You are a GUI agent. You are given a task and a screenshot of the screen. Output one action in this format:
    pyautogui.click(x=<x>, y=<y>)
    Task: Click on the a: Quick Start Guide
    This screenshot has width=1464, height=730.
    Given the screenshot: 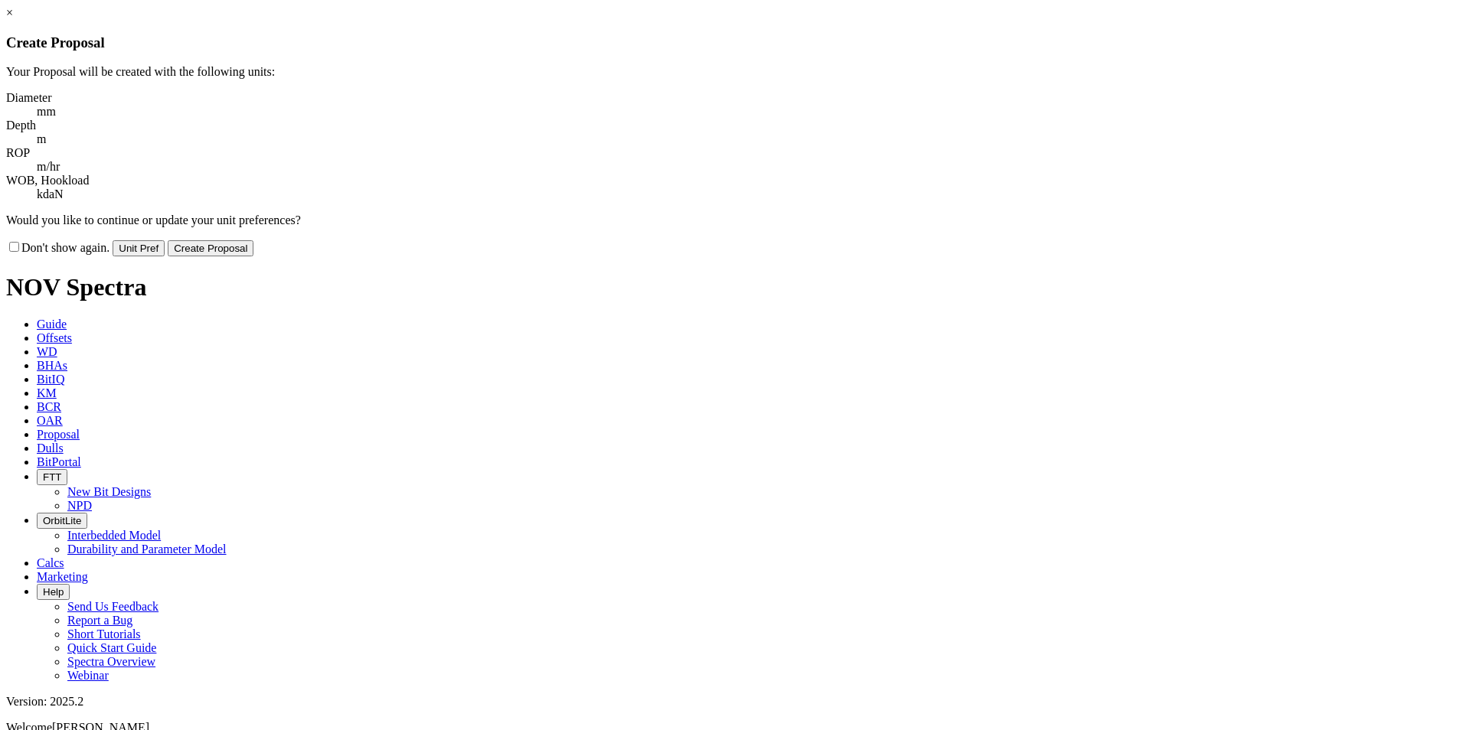 What is the action you would take?
    pyautogui.click(x=112, y=648)
    